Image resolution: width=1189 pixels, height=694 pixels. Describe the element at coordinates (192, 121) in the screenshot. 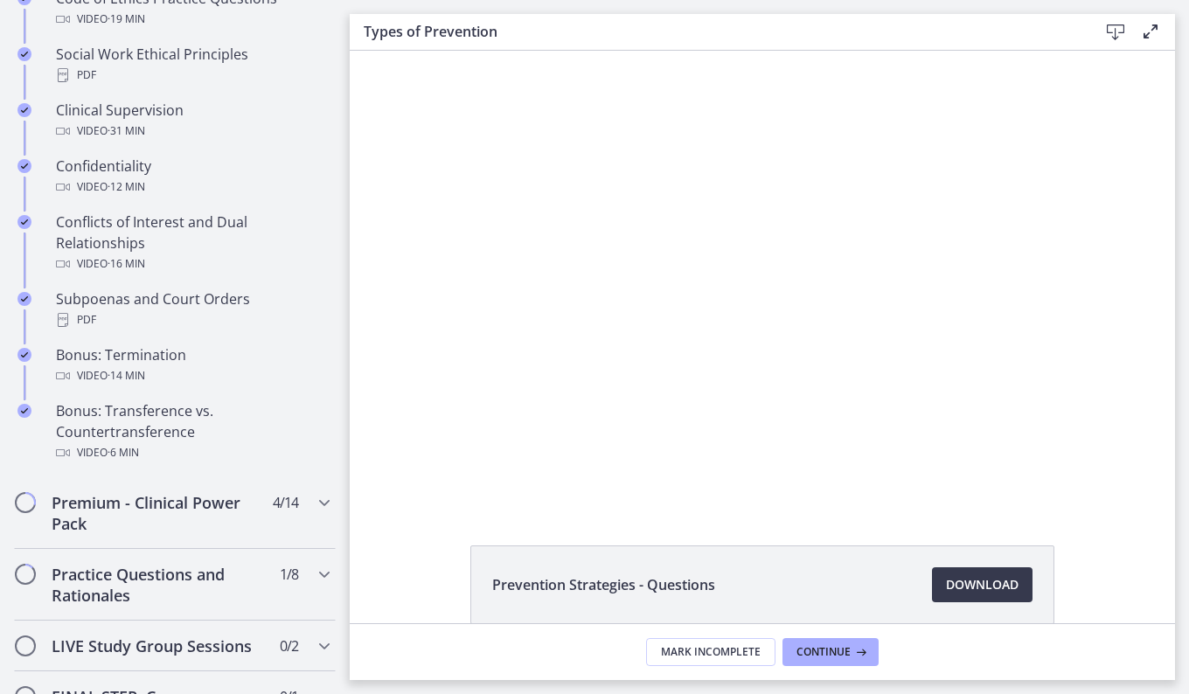

I see `div: Clinical Supervision` at that location.